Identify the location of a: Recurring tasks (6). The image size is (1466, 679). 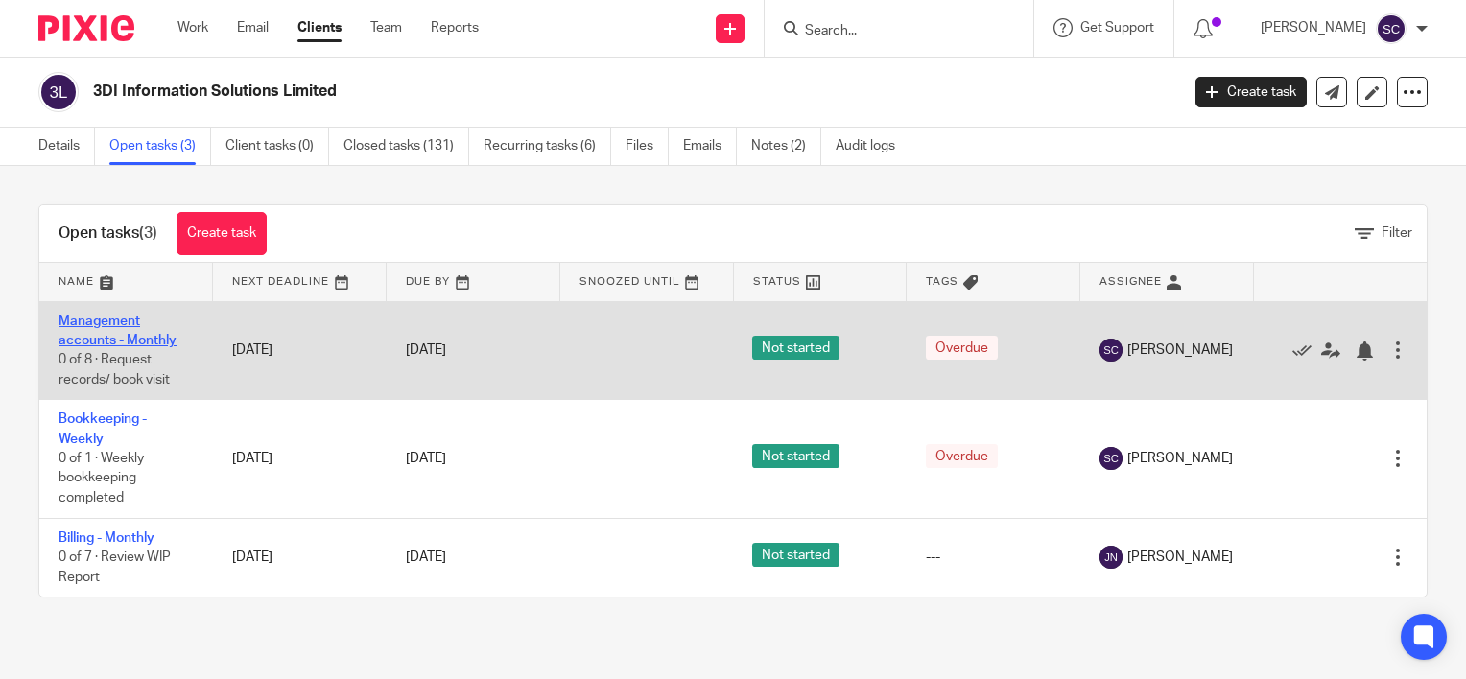
(547, 146).